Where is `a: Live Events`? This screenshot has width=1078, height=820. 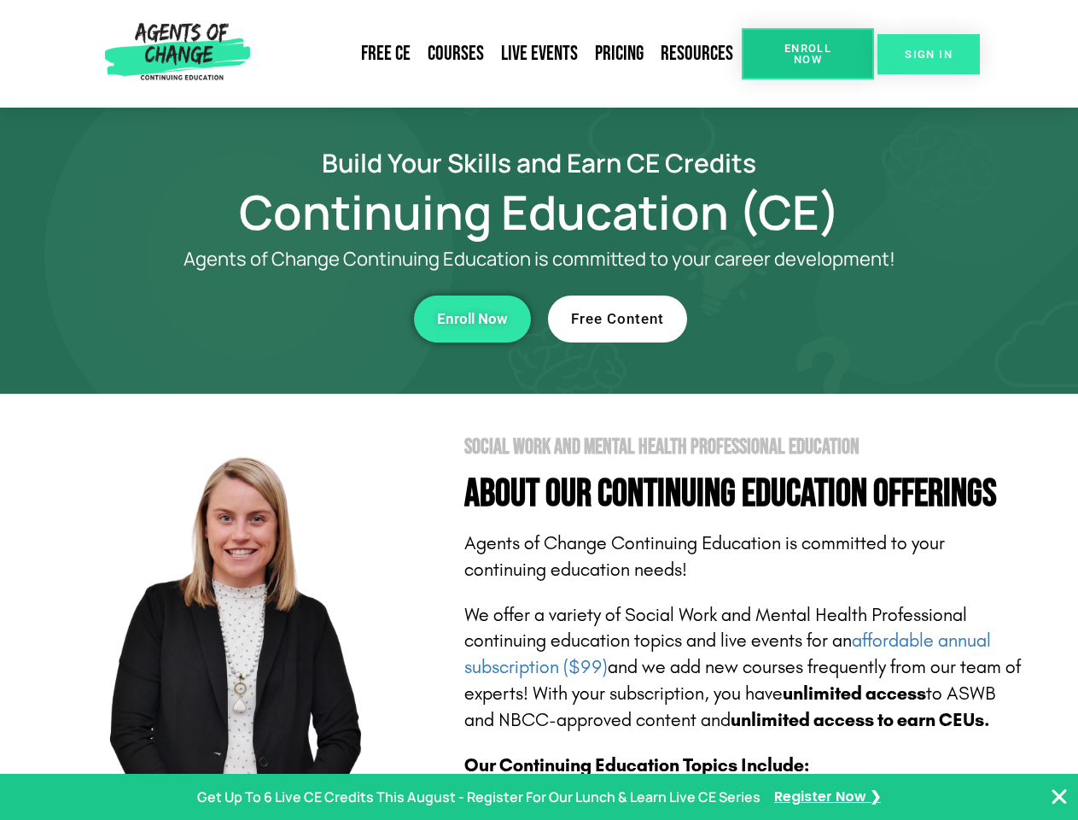
a: Live Events is located at coordinates (540, 54).